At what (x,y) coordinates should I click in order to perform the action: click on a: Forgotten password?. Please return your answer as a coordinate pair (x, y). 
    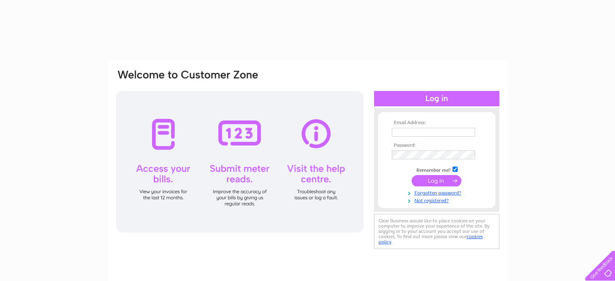
    Looking at the image, I should click on (437, 192).